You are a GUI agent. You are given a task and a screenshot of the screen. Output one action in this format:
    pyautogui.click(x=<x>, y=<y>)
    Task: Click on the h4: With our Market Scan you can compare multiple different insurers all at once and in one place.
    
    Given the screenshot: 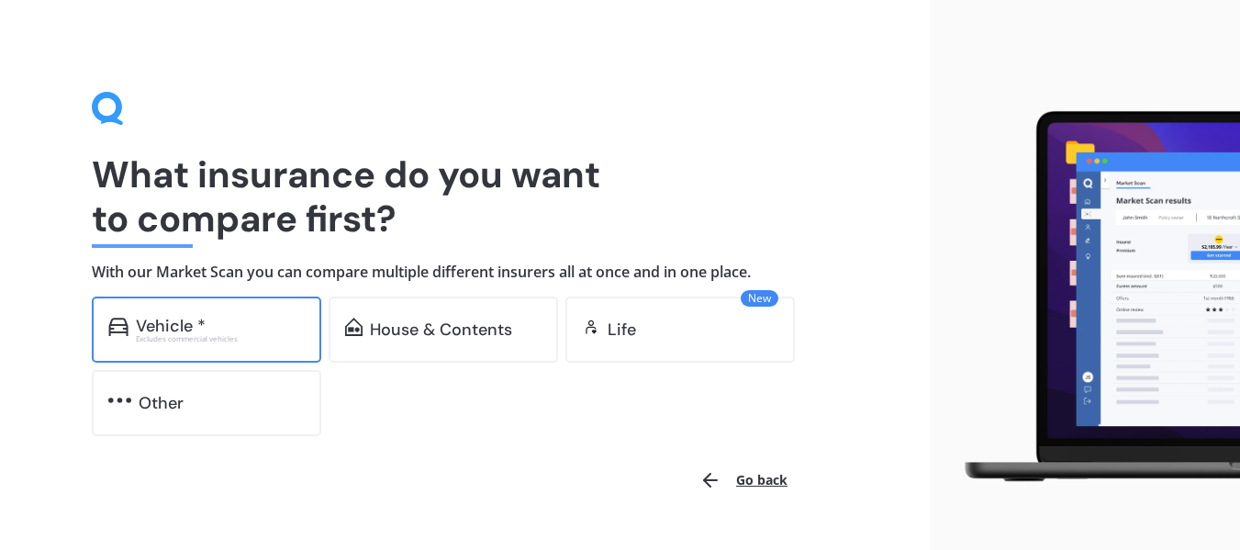 What is the action you would take?
    pyautogui.click(x=465, y=272)
    